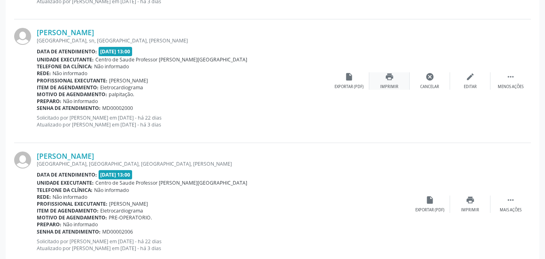  I want to click on div: Editar, so click(470, 87).